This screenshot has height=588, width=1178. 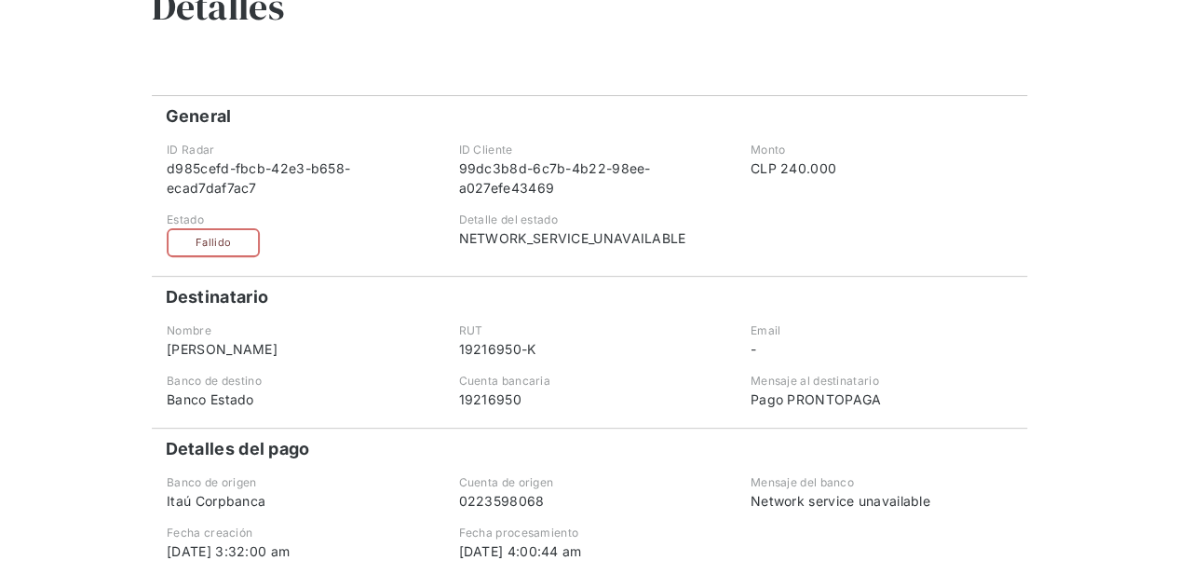 I want to click on div: Banco de origen, so click(x=297, y=482).